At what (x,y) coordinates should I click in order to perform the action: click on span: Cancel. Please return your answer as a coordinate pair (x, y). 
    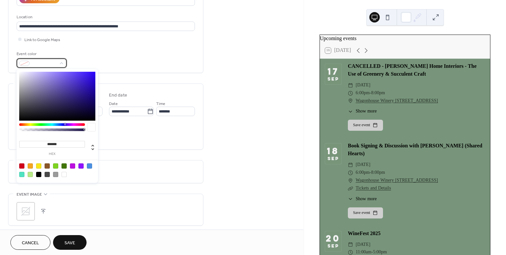
    Looking at the image, I should click on (30, 243).